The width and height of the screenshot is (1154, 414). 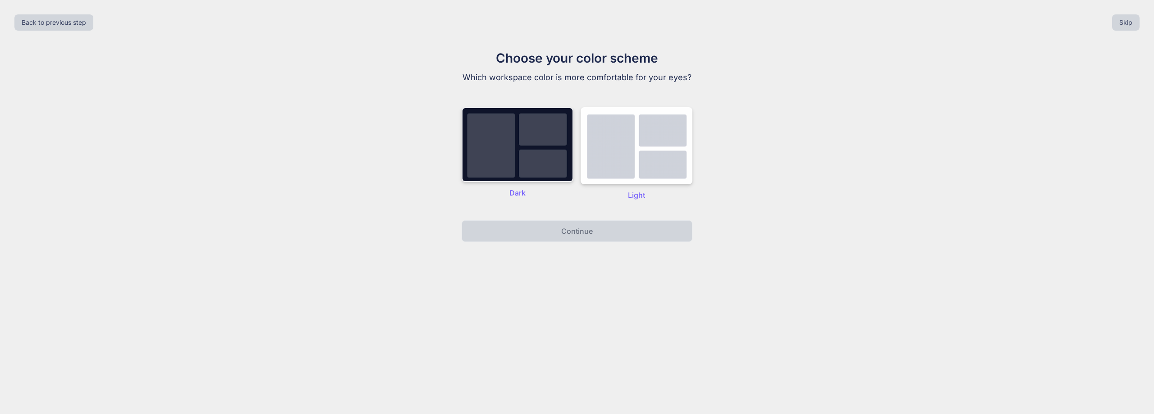 What do you see at coordinates (1126, 23) in the screenshot?
I see `button: Skip` at bounding box center [1126, 23].